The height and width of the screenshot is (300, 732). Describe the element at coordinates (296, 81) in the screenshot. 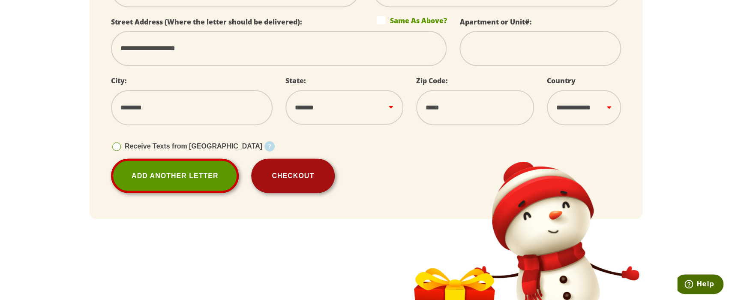

I see `label: State:` at that location.